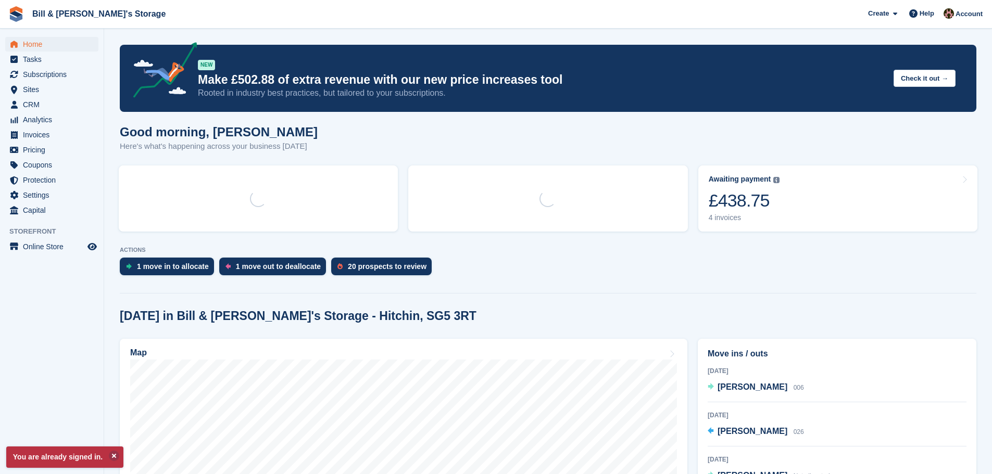  I want to click on img: move_outs_to_deallocate_icon-f764333ba52eb49d3ac5e1228854f67142a1ed5810a6f6cc68b1a99e826820c5.svg, so click(228, 267).